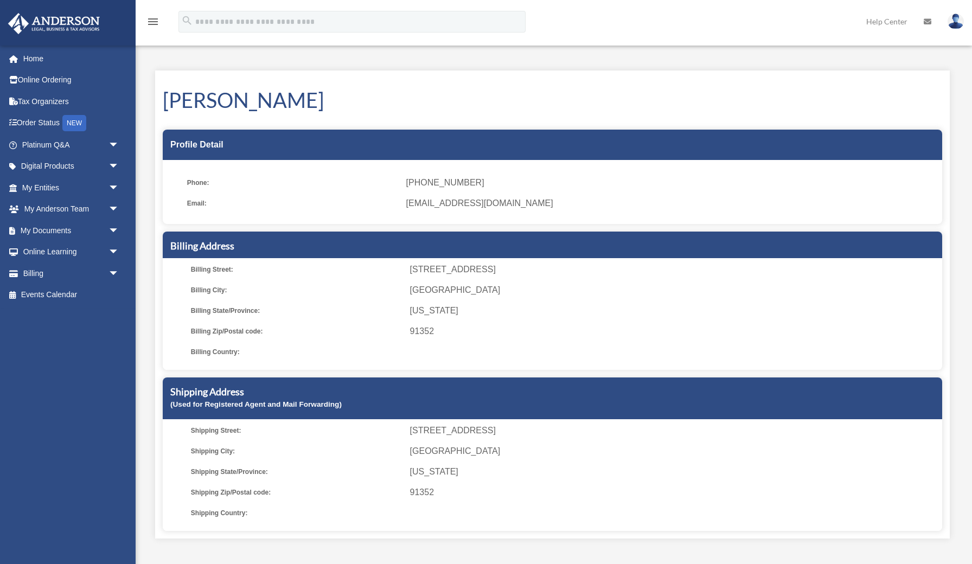  Describe the element at coordinates (187, 21) in the screenshot. I see `i: search` at that location.